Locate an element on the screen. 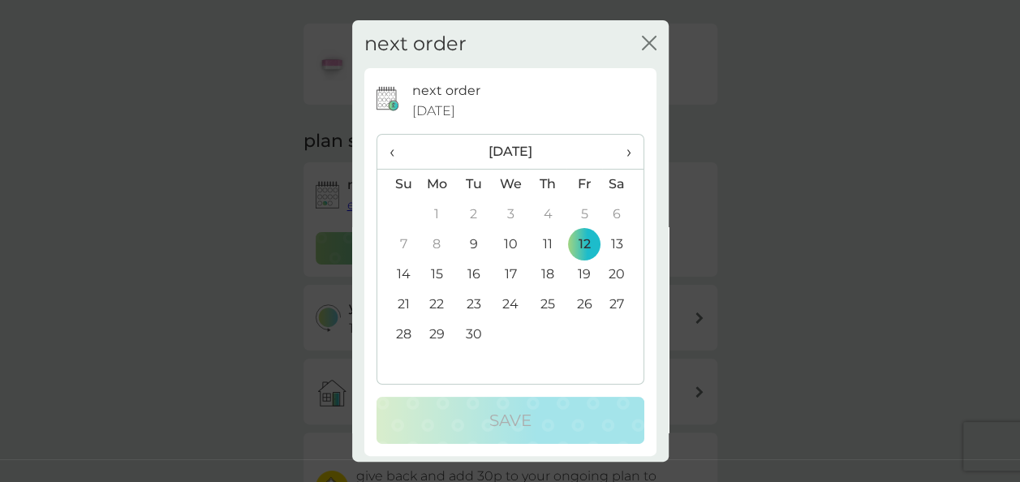 Image resolution: width=1020 pixels, height=482 pixels. td: 9 is located at coordinates (473, 244).